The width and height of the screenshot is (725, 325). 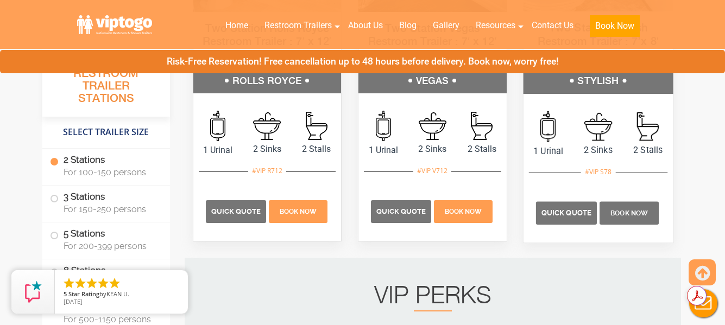 What do you see at coordinates (446, 26) in the screenshot?
I see `a: Gallery` at bounding box center [446, 26].